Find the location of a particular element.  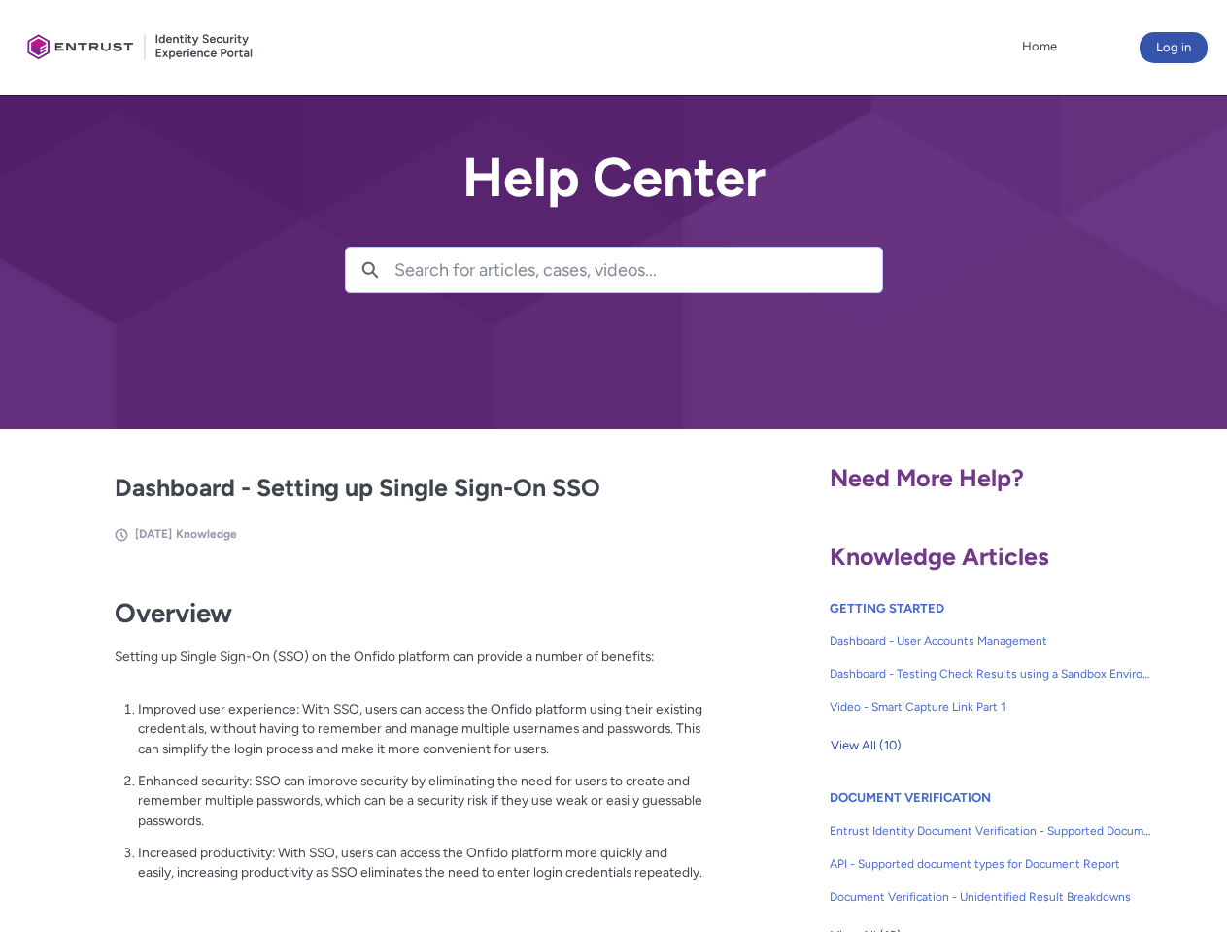

p: Improved user experience: With SSO, users can access the Onfido platform using their existing cre... is located at coordinates (421, 729).